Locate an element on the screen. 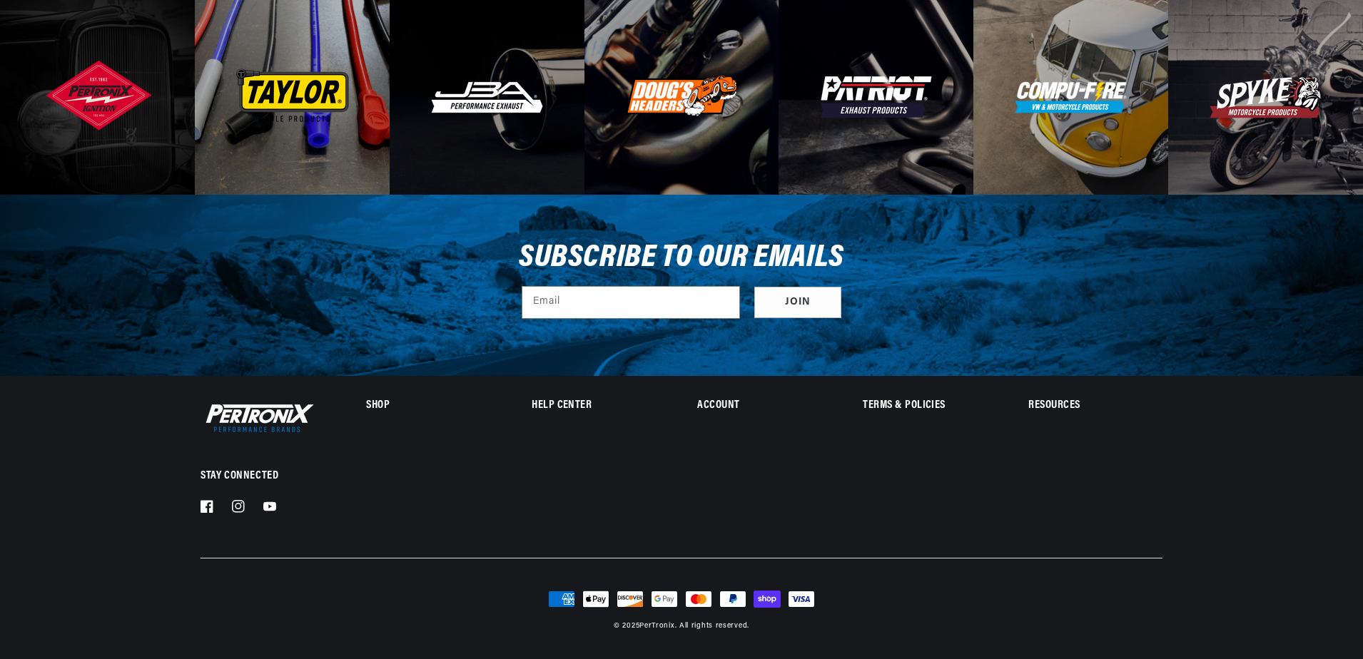 This screenshot has height=659, width=1363. p: Stay Connected is located at coordinates (260, 476).